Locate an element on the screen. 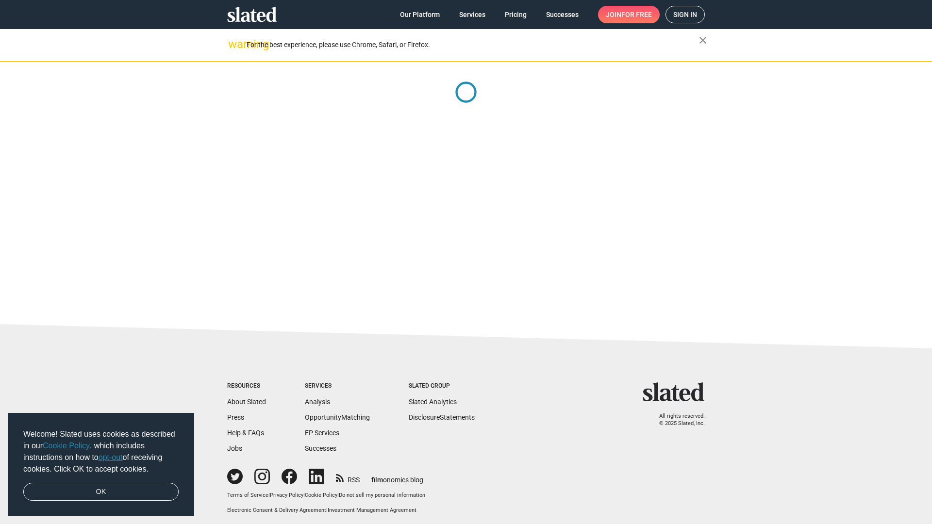  a: Electronic Consent & Delivery Agreement is located at coordinates (277, 510).